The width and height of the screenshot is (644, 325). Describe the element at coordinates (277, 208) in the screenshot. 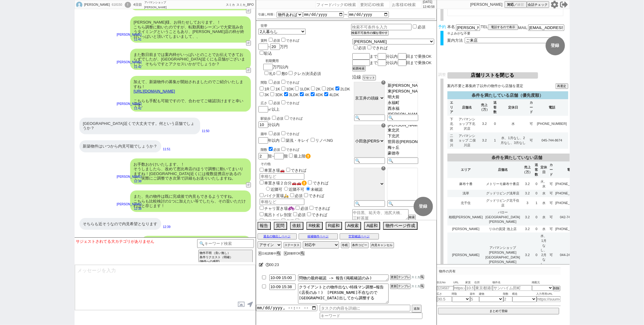

I see `label: チャリ置き場` at that location.